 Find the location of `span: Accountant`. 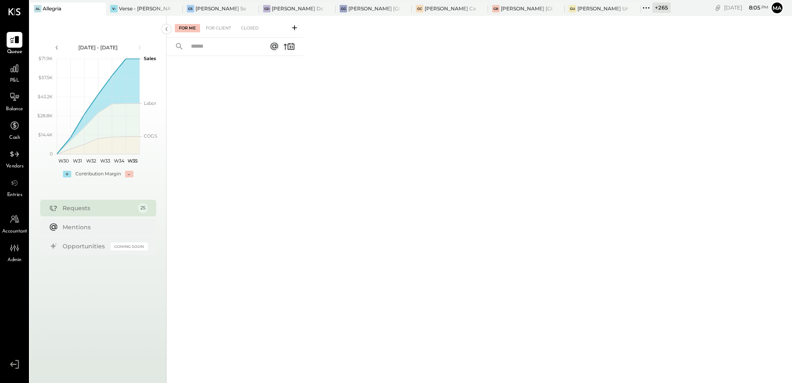

span: Accountant is located at coordinates (14, 232).